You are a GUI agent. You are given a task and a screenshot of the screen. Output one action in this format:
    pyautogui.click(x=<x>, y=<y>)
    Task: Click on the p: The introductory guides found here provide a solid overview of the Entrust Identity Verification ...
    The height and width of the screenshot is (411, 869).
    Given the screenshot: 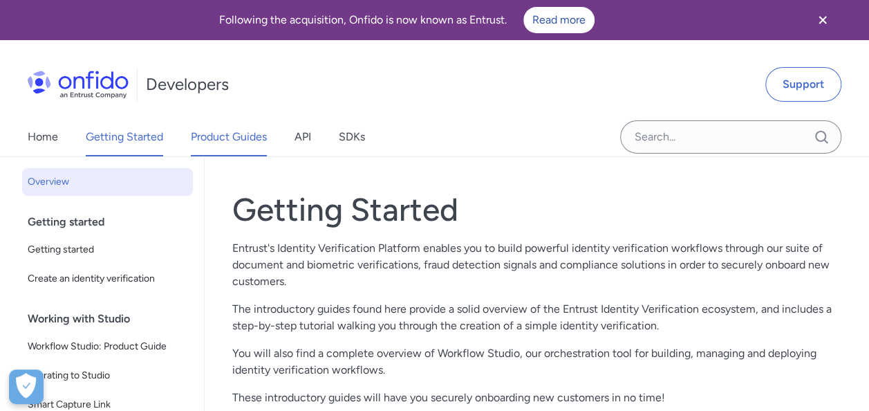 What is the action you would take?
    pyautogui.click(x=536, y=317)
    